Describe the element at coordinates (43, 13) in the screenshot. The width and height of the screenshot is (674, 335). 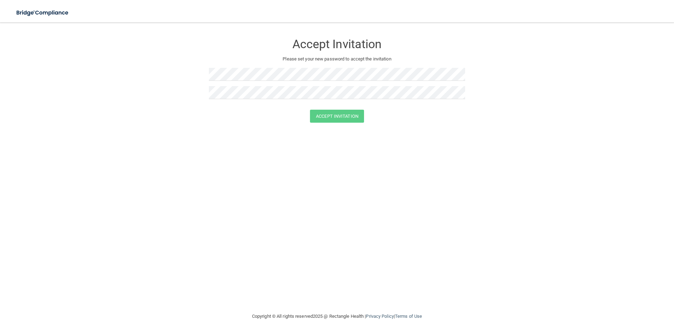
I see `img: bridge_compliance_login_screen.278c3ca4.svg` at that location.